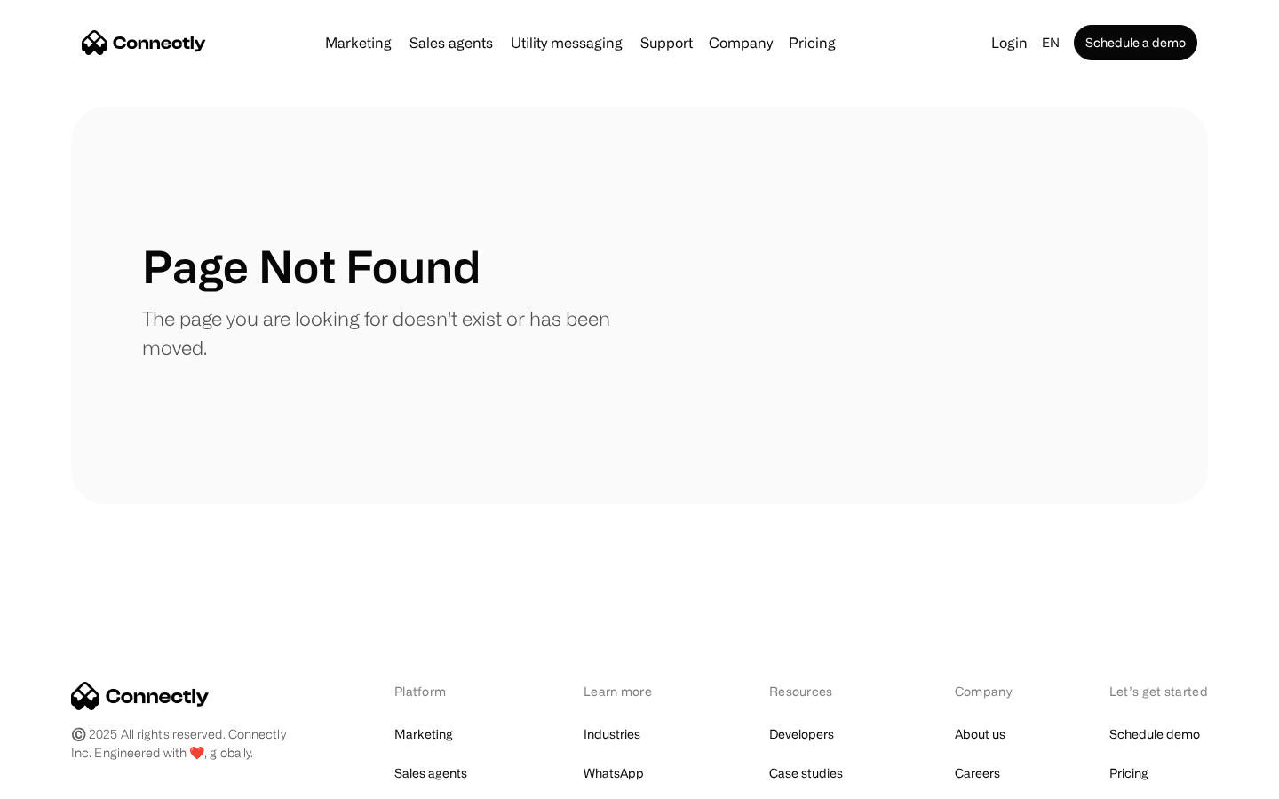 The width and height of the screenshot is (1279, 799). What do you see at coordinates (1135, 43) in the screenshot?
I see `a: Schedule a demo` at bounding box center [1135, 43].